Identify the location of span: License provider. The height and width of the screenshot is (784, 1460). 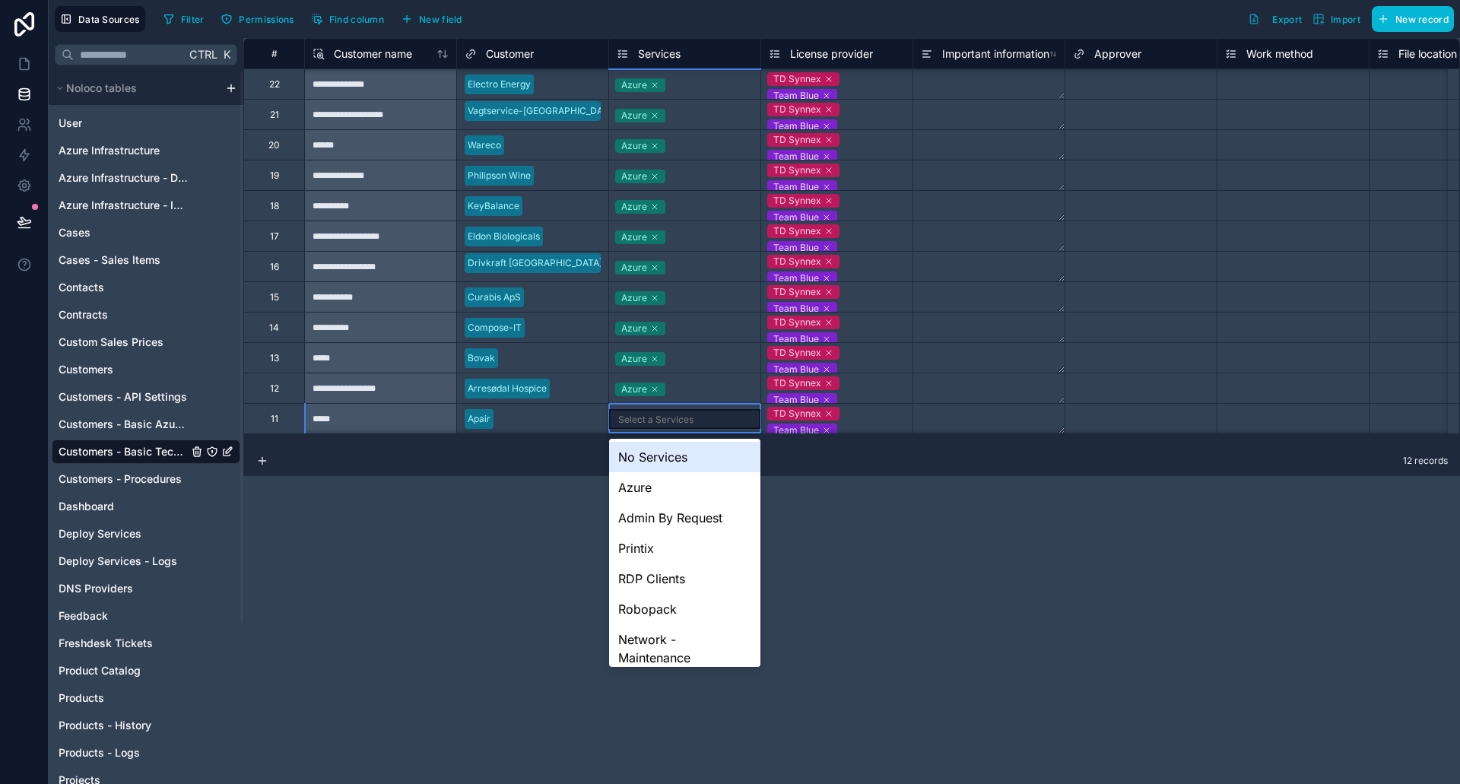
(831, 54).